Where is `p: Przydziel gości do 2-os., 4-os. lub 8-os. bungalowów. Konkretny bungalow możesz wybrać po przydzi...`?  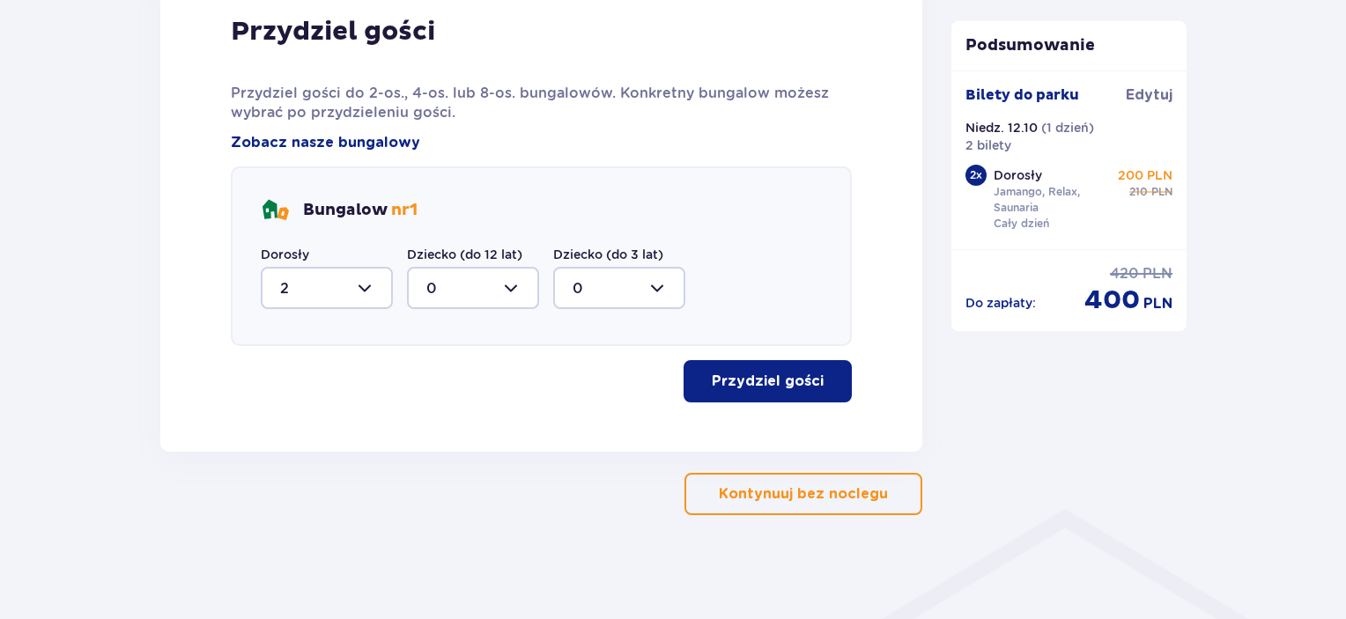
p: Przydziel gości do 2-os., 4-os. lub 8-os. bungalowów. Konkretny bungalow możesz wybrać po przydzi... is located at coordinates (541, 103).